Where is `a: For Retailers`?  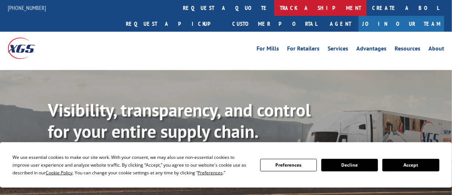 a: For Retailers is located at coordinates (304, 50).